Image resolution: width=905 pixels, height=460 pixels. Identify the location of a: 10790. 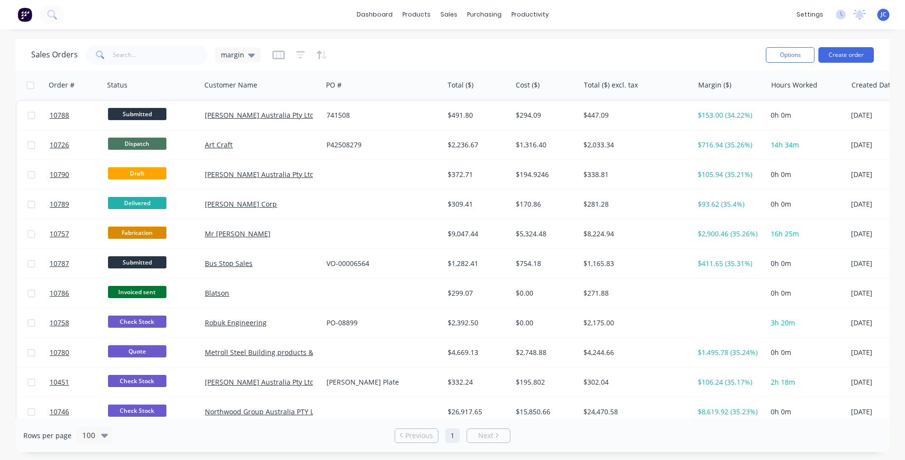
(79, 175).